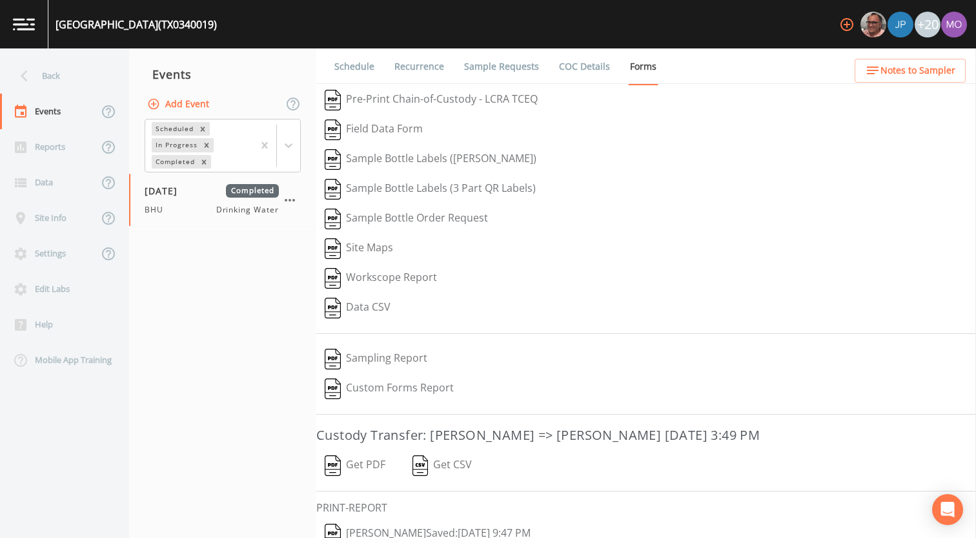  What do you see at coordinates (873, 25) in the screenshot?
I see `div: Mike Franklin` at bounding box center [873, 25].